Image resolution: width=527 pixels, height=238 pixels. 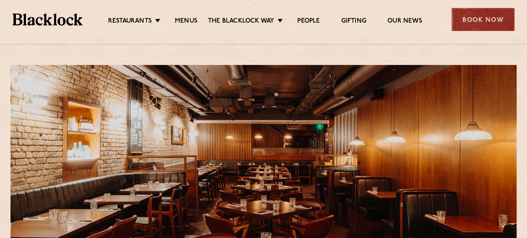 I want to click on a: Our News, so click(x=404, y=22).